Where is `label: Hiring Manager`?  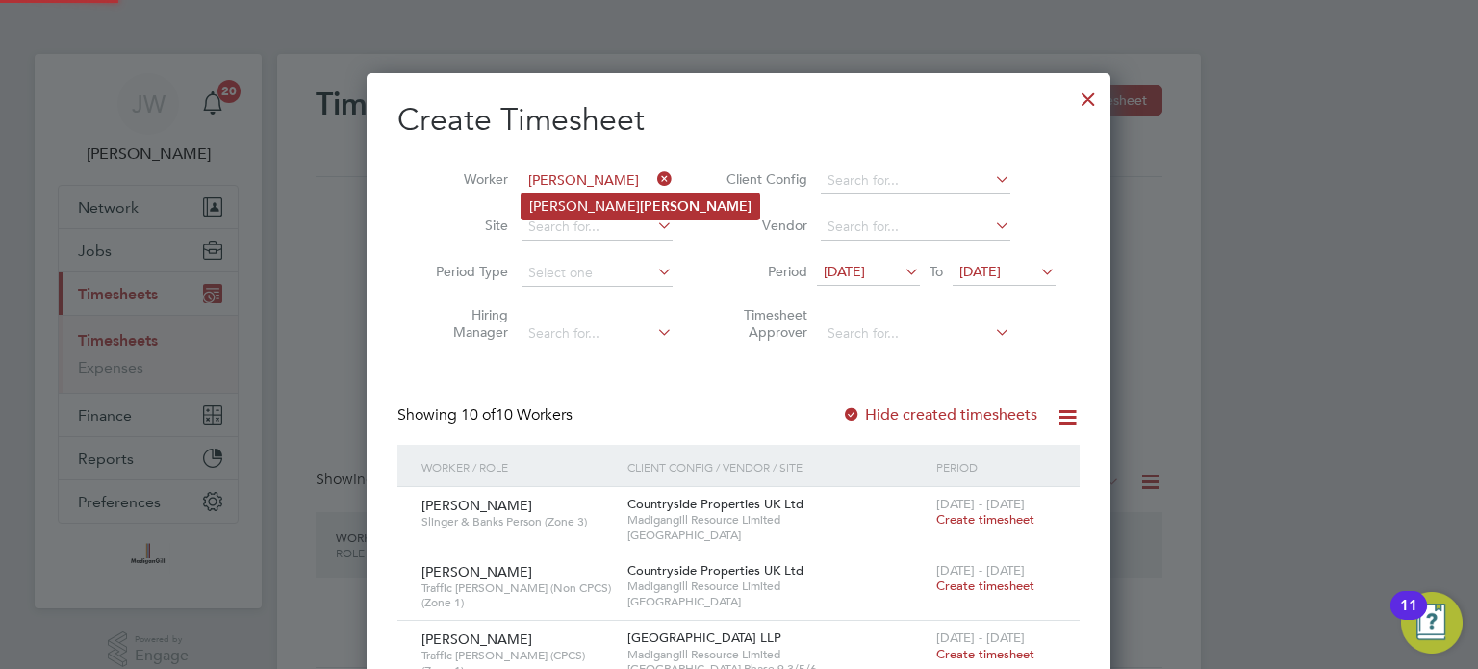
label: Hiring Manager is located at coordinates (465, 323).